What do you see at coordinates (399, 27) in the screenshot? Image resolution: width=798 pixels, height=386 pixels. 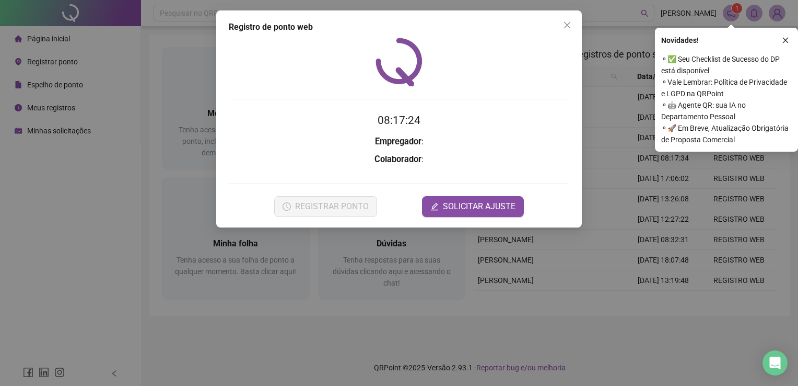 I see `div: Registro de ponto web` at bounding box center [399, 27].